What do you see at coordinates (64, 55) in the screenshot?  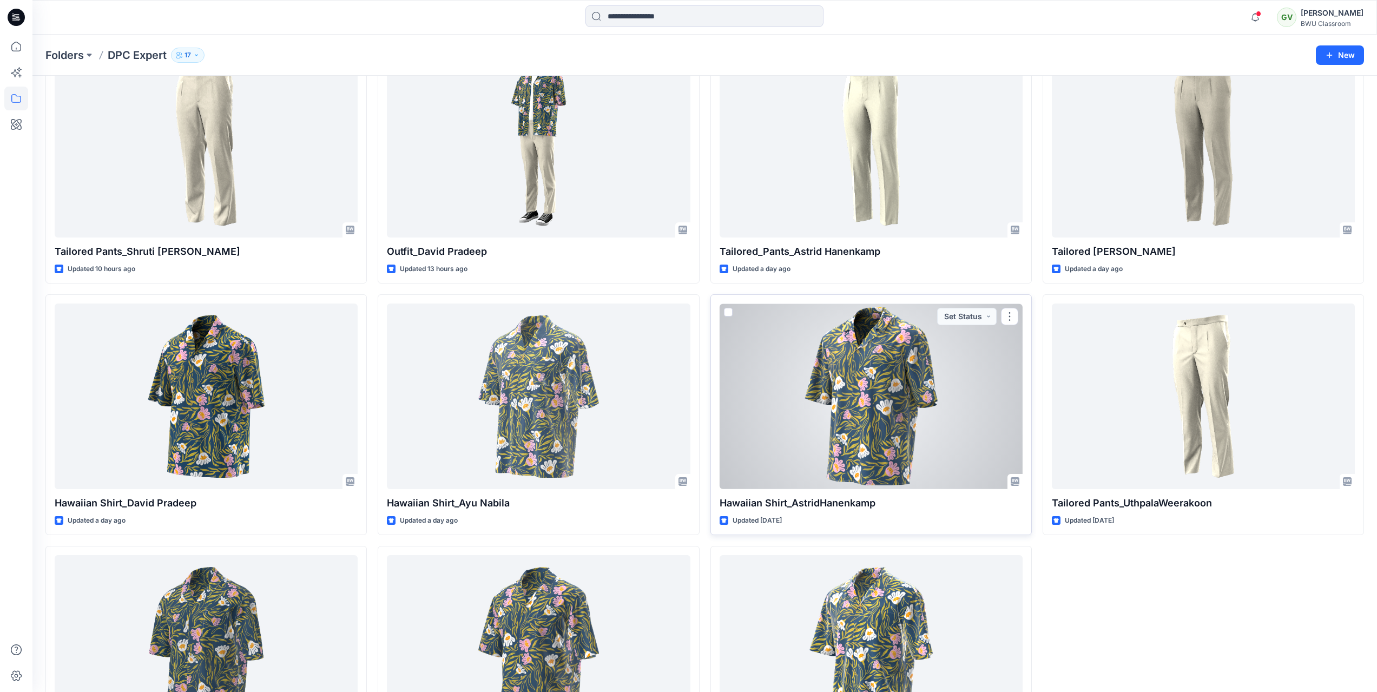 I see `p: Folders` at bounding box center [64, 55].